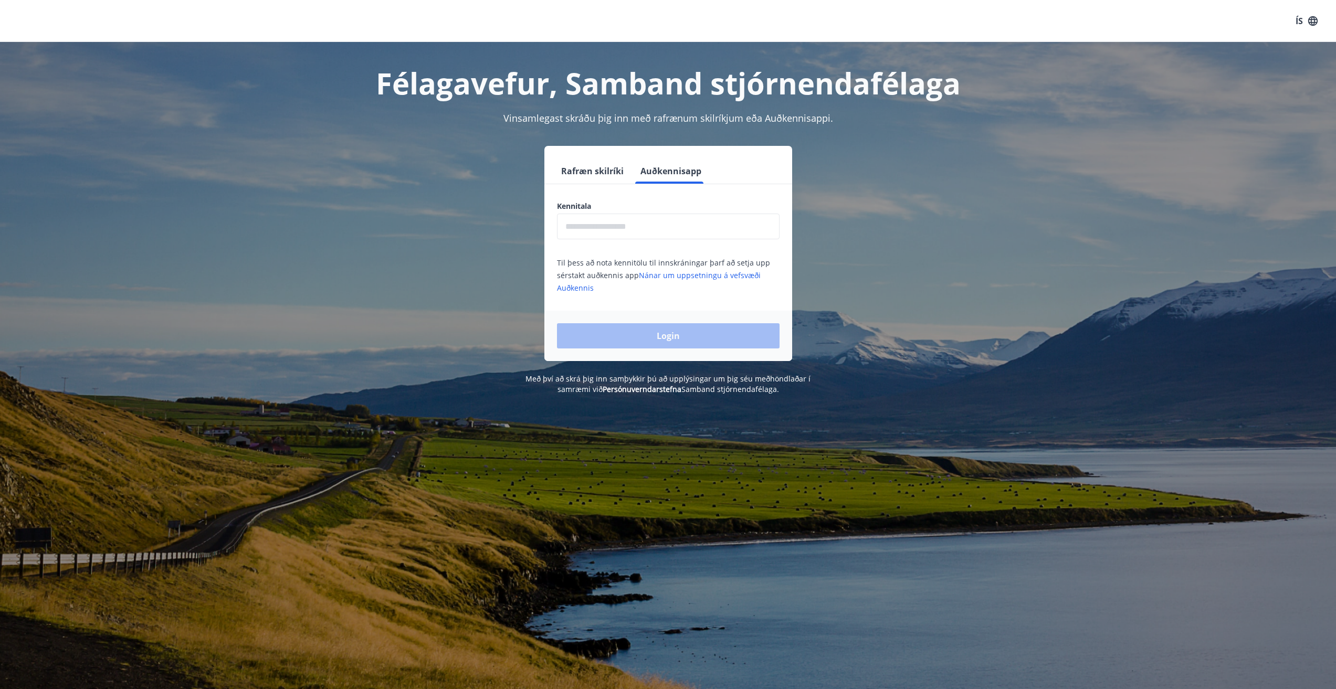  Describe the element at coordinates (1307, 21) in the screenshot. I see `button: ÍS` at that location.